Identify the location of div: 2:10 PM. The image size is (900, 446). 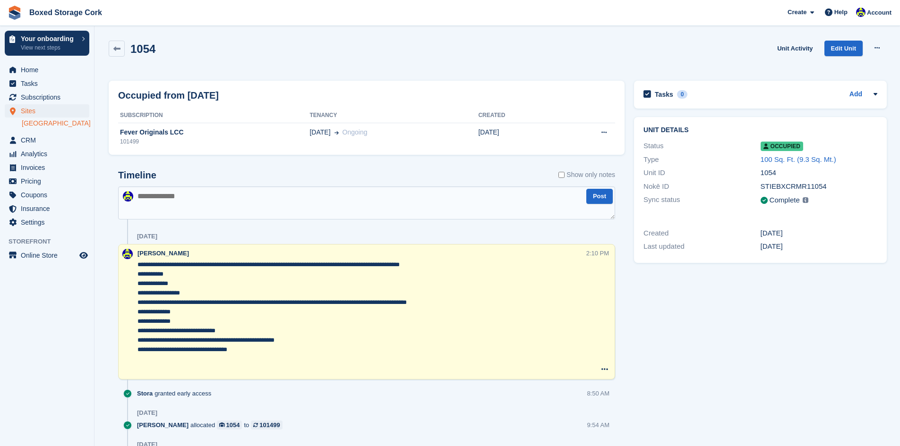
(598, 253).